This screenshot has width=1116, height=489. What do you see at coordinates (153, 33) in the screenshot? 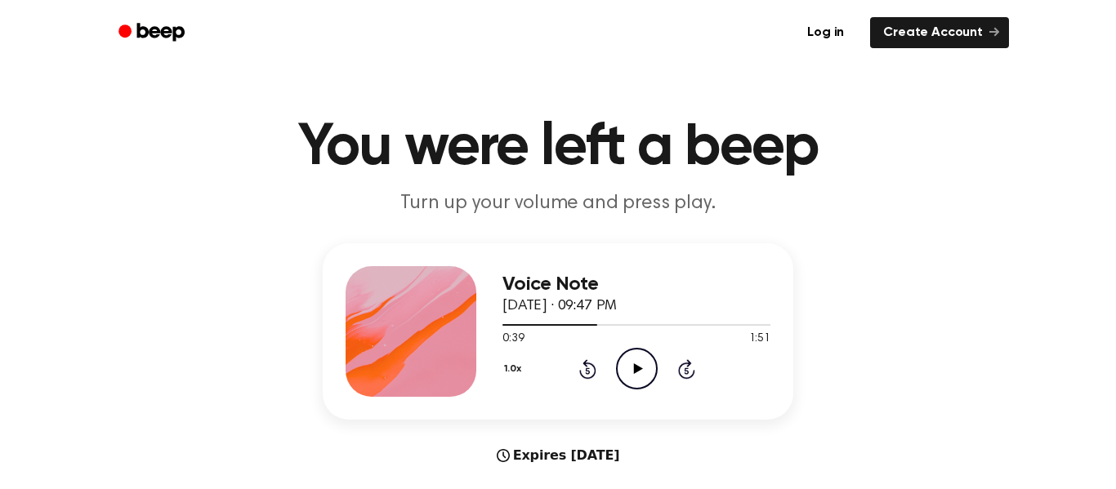
I see `a: Beep` at bounding box center [153, 33].